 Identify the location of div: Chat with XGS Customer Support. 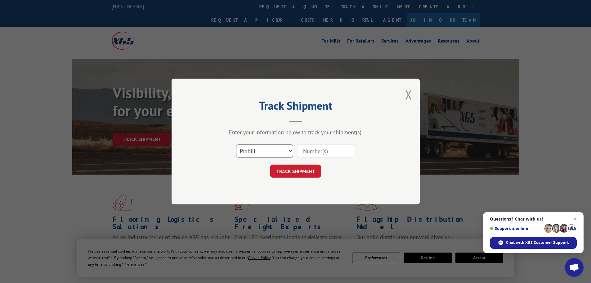
(534, 243).